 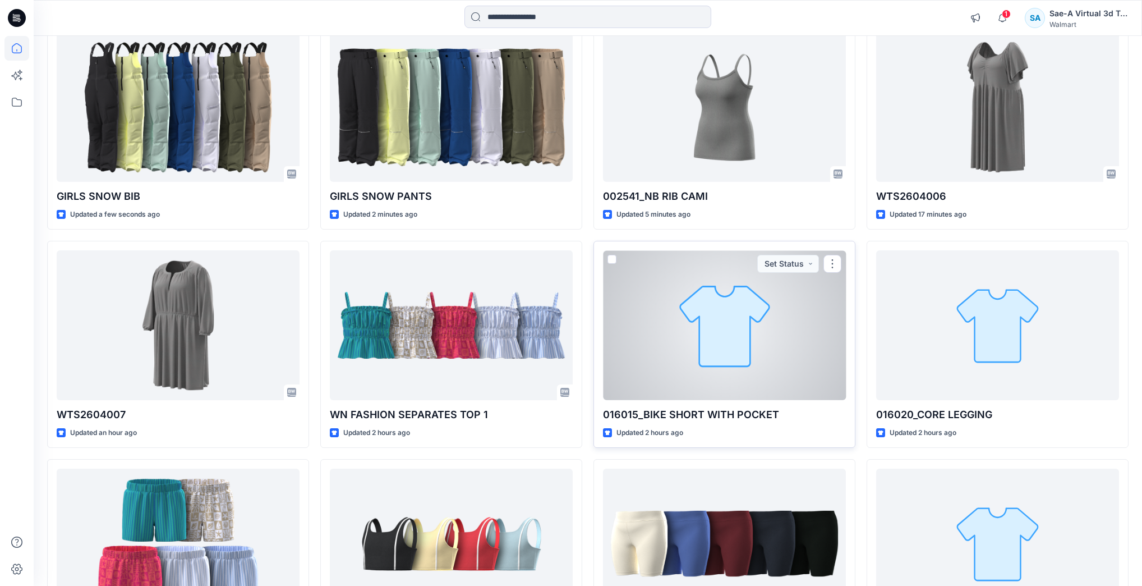 What do you see at coordinates (997, 196) in the screenshot?
I see `p: WTS2604006` at bounding box center [997, 196].